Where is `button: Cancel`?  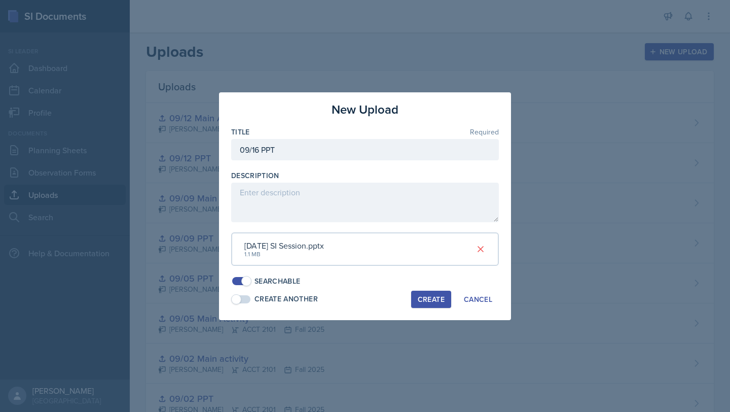 button: Cancel is located at coordinates (478, 299).